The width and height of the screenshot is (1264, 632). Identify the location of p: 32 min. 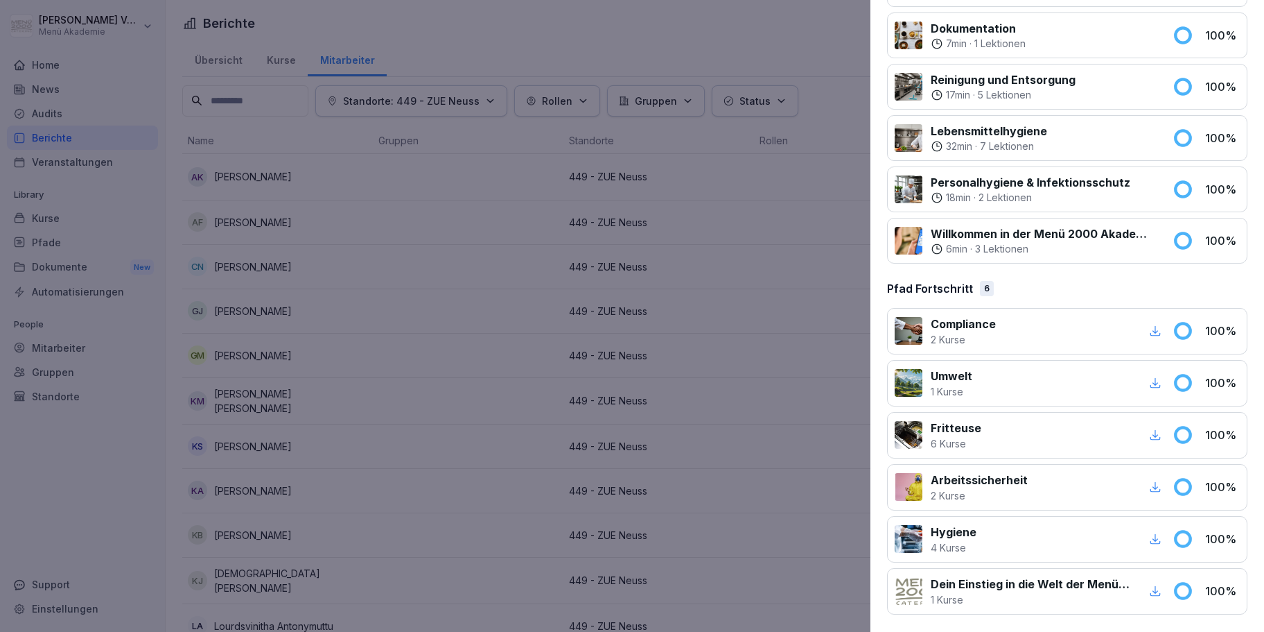
(959, 146).